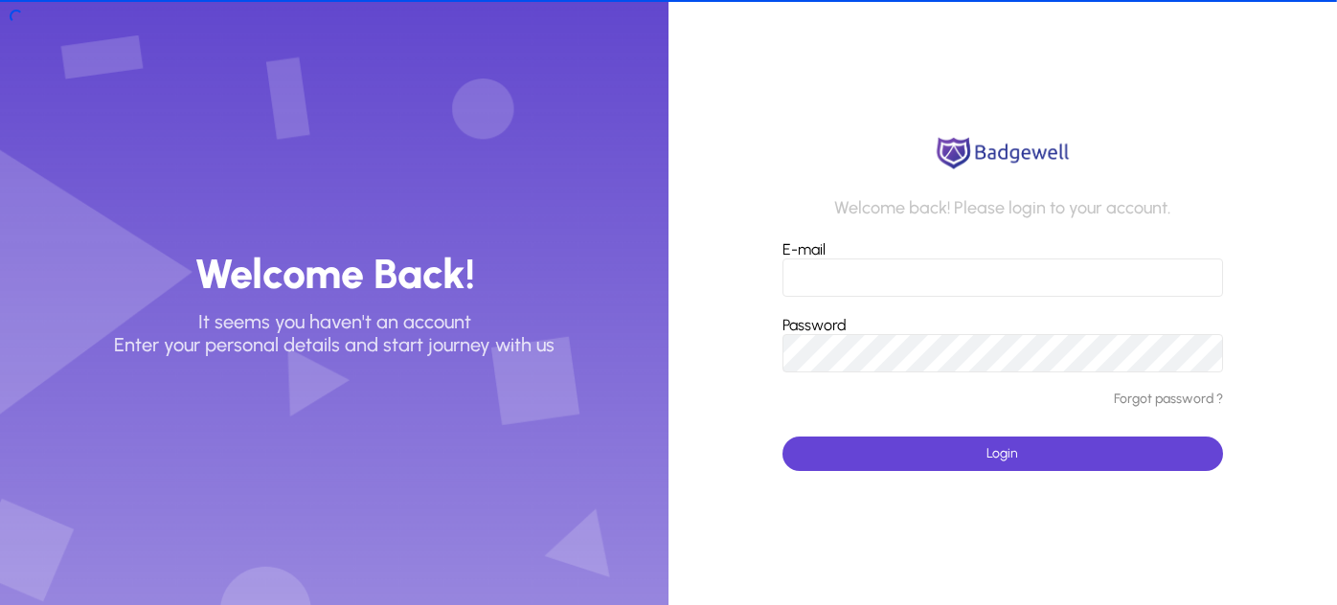 This screenshot has height=605, width=1337. What do you see at coordinates (804, 249) in the screenshot?
I see `label: E-mail` at bounding box center [804, 249].